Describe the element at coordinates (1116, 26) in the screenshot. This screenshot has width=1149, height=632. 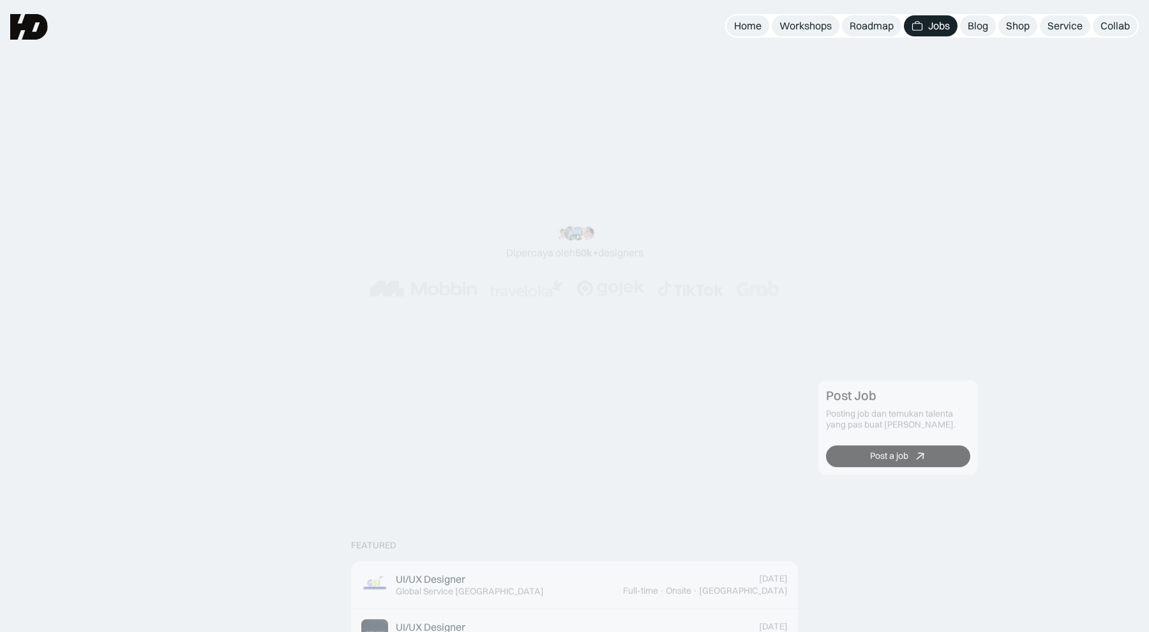
I see `div: Collab` at that location.